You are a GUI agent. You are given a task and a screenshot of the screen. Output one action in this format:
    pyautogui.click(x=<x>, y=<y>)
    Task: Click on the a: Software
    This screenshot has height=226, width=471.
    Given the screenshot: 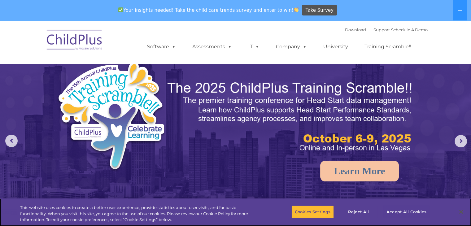 What is the action you would take?
    pyautogui.click(x=161, y=47)
    